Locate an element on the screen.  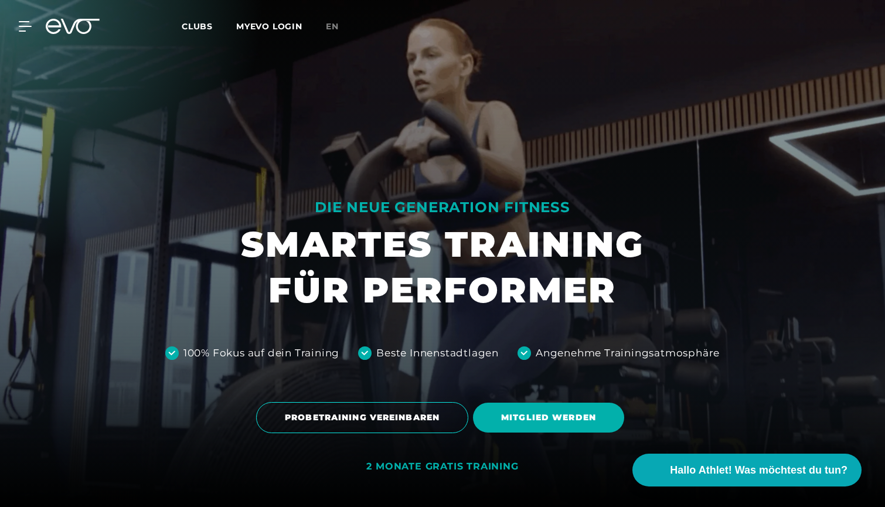
a: MITGLIED WERDEN is located at coordinates (551, 417).